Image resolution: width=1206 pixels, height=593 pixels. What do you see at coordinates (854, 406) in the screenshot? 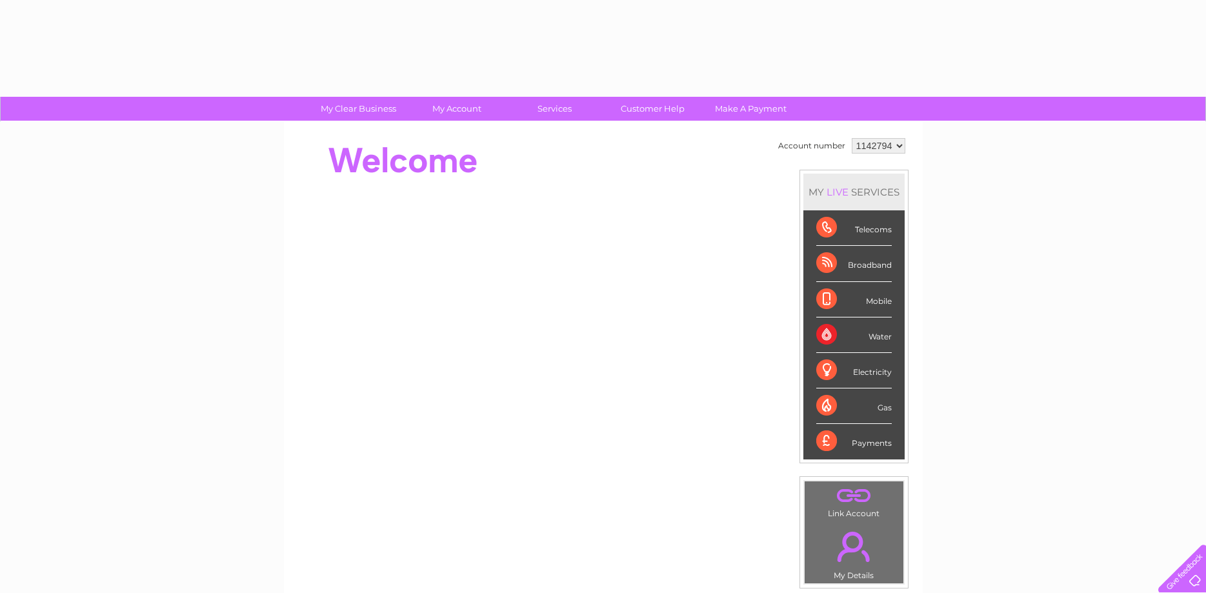
I see `div: Gas` at bounding box center [854, 406].